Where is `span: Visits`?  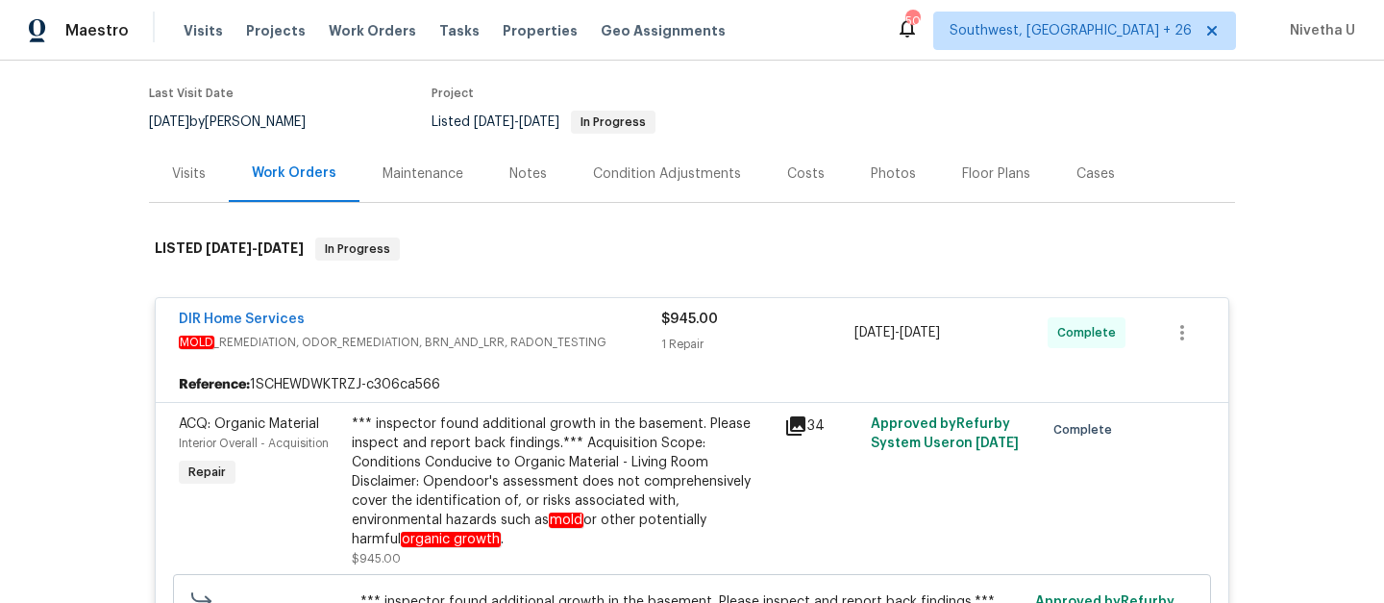 span: Visits is located at coordinates (203, 31).